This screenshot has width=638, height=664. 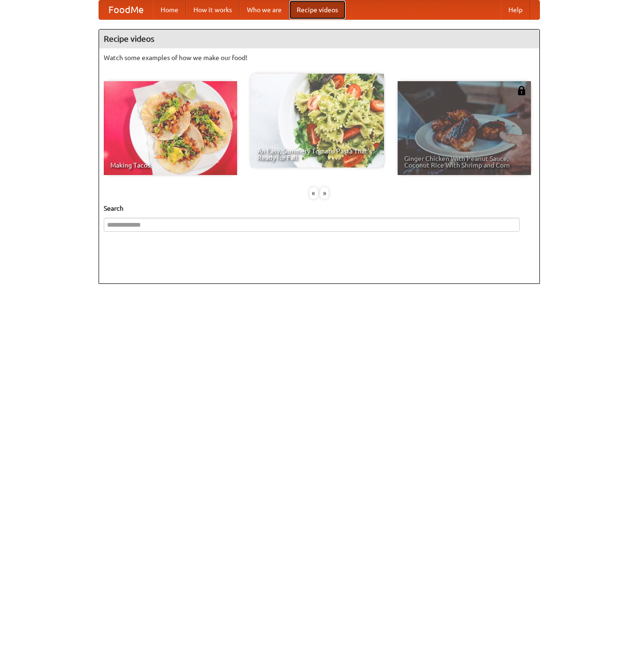 I want to click on a: An Easy, Summery Tomato Pasta That's Ready for Fall, so click(x=317, y=121).